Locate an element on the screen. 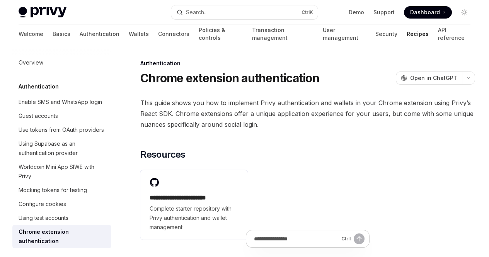 This screenshot has width=489, height=257. span: Resources is located at coordinates (163, 155).